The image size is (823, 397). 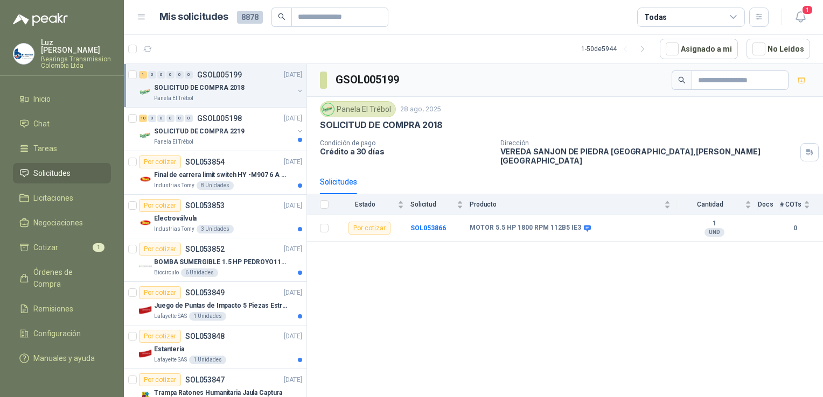 What do you see at coordinates (433, 205) in the screenshot?
I see `span: Solicitud` at bounding box center [433, 205].